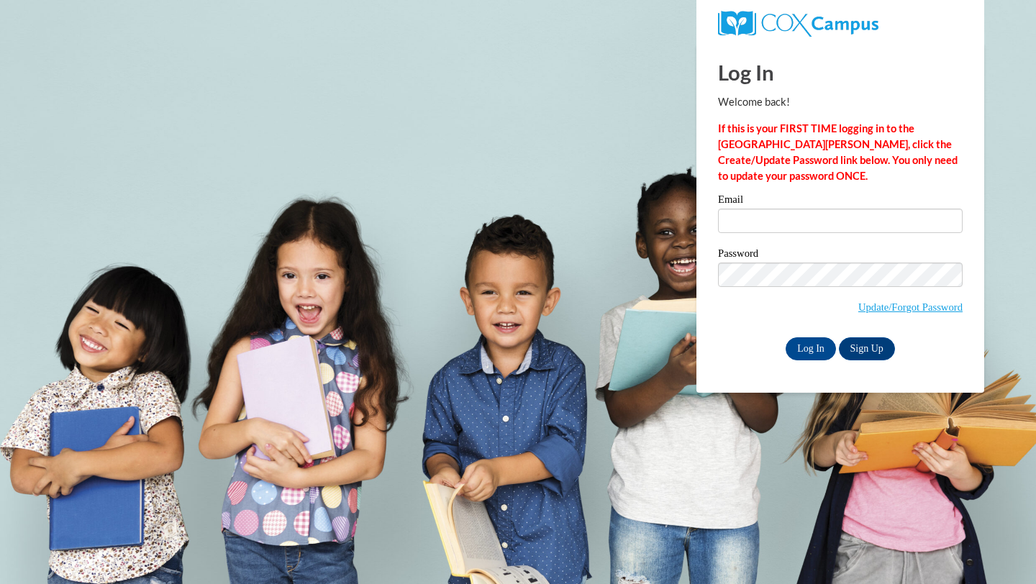 The image size is (1036, 584). I want to click on h1: Log In, so click(840, 72).